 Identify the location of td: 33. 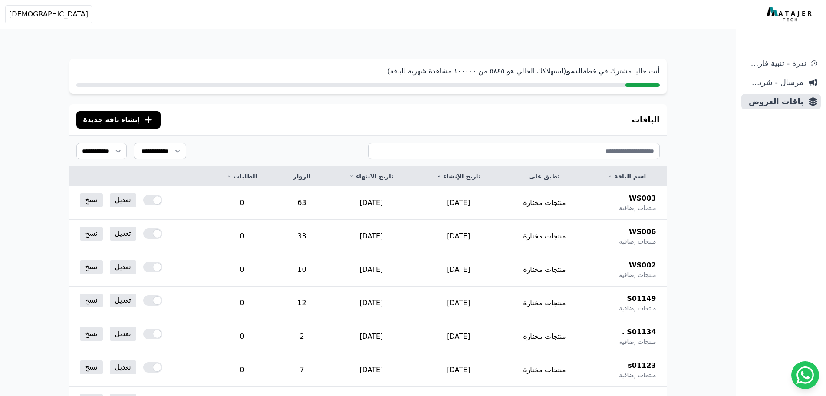
(302, 236).